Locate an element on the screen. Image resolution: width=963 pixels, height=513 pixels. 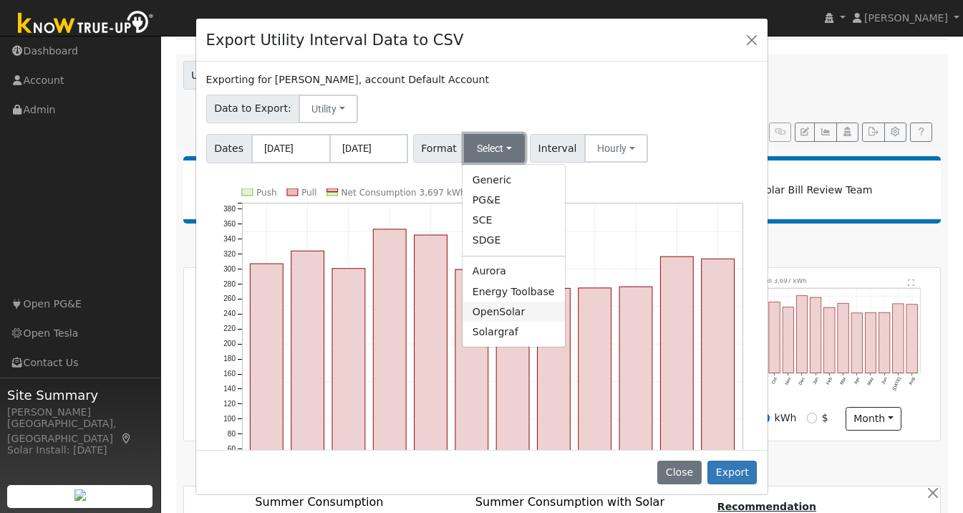
button: Hourly is located at coordinates (616, 148).